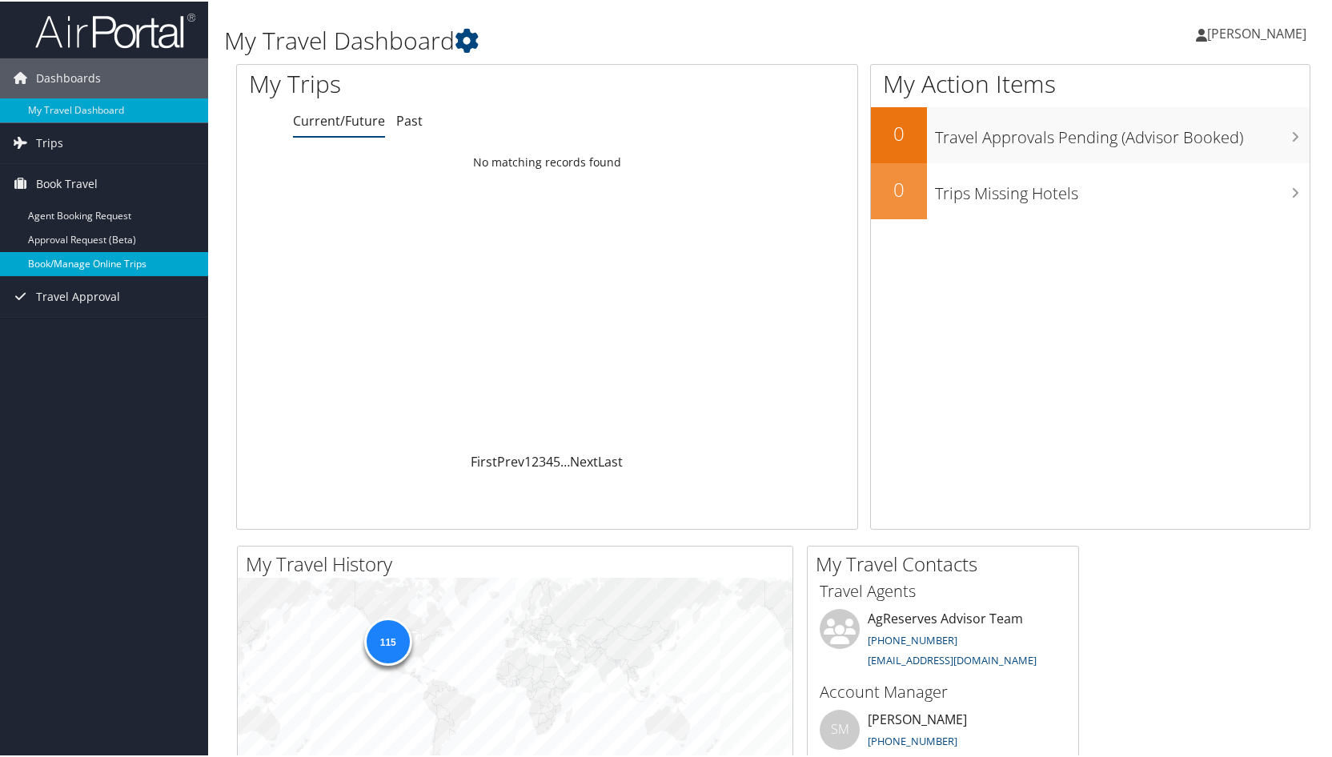  I want to click on span: Dashboards, so click(68, 77).